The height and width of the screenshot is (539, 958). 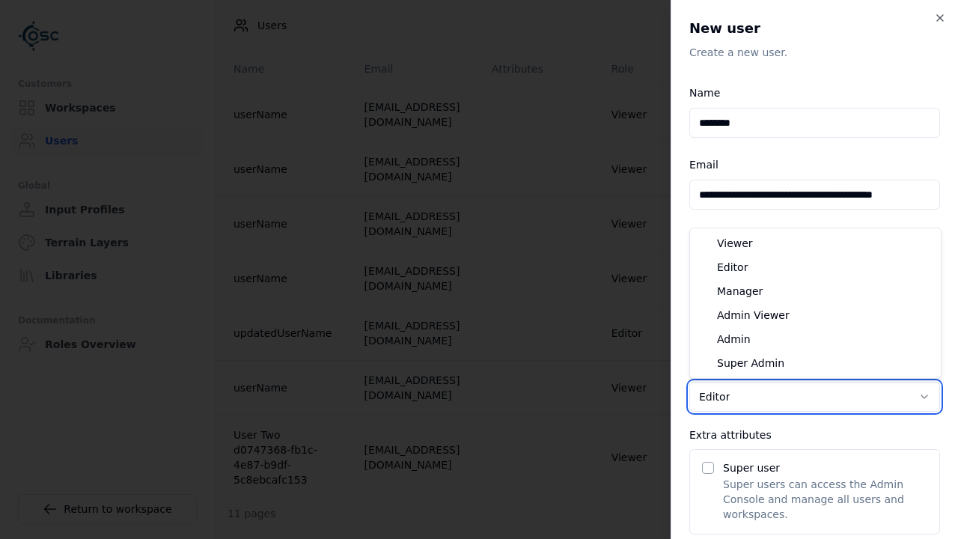 What do you see at coordinates (751, 363) in the screenshot?
I see `span: Super Admin` at bounding box center [751, 363].